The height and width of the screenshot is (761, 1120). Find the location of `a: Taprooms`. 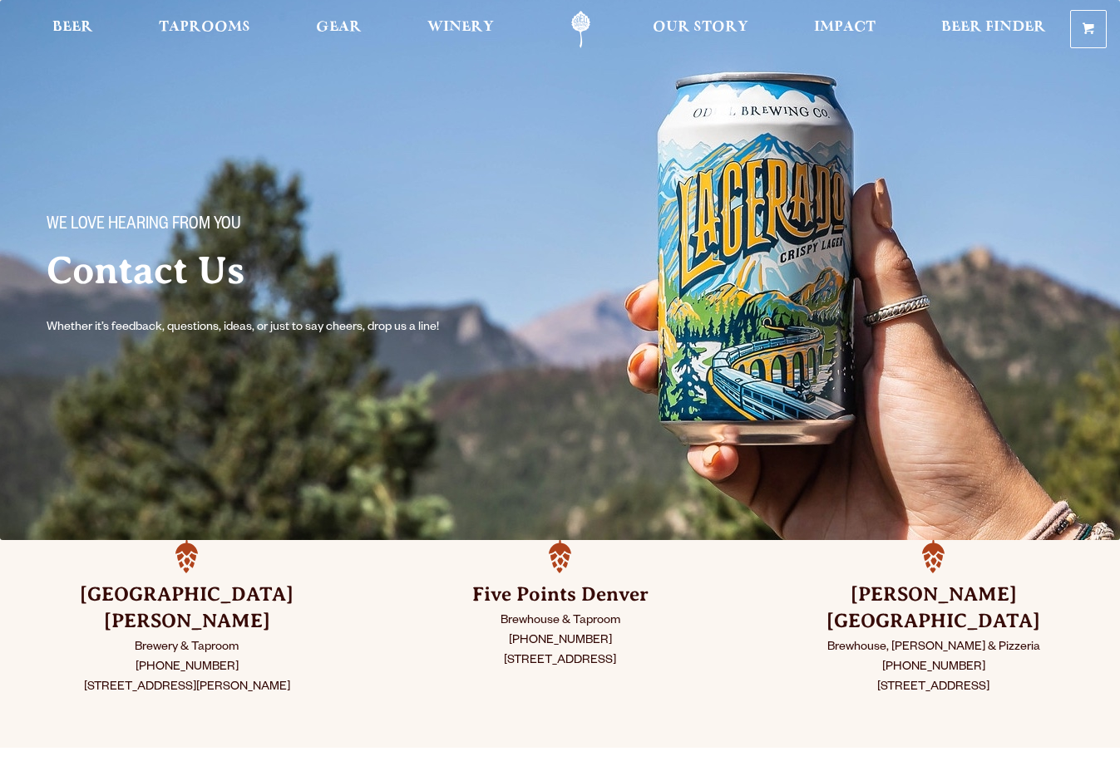

a: Taprooms is located at coordinates (204, 29).